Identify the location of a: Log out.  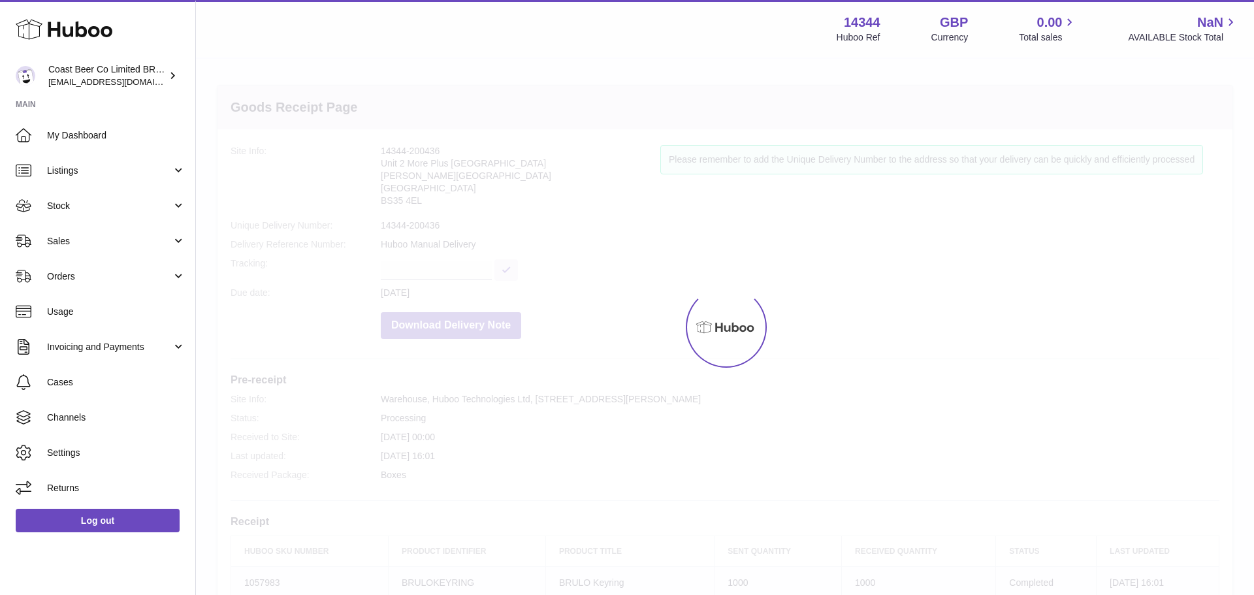
(97, 520).